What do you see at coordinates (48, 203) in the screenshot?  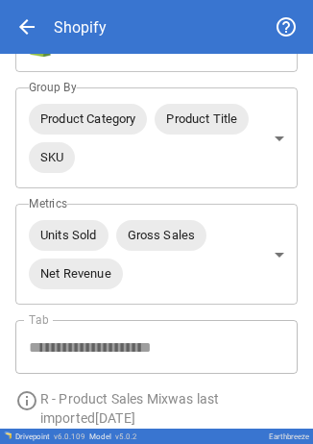 I see `label: Metrics` at bounding box center [48, 203].